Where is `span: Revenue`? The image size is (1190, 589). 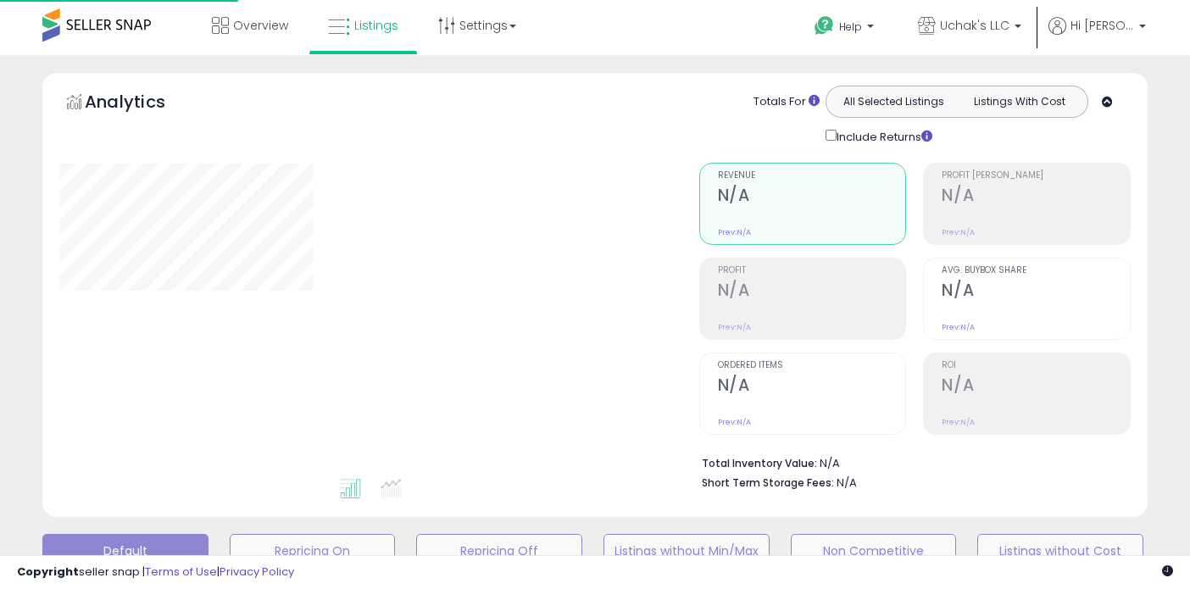 span: Revenue is located at coordinates (812, 176).